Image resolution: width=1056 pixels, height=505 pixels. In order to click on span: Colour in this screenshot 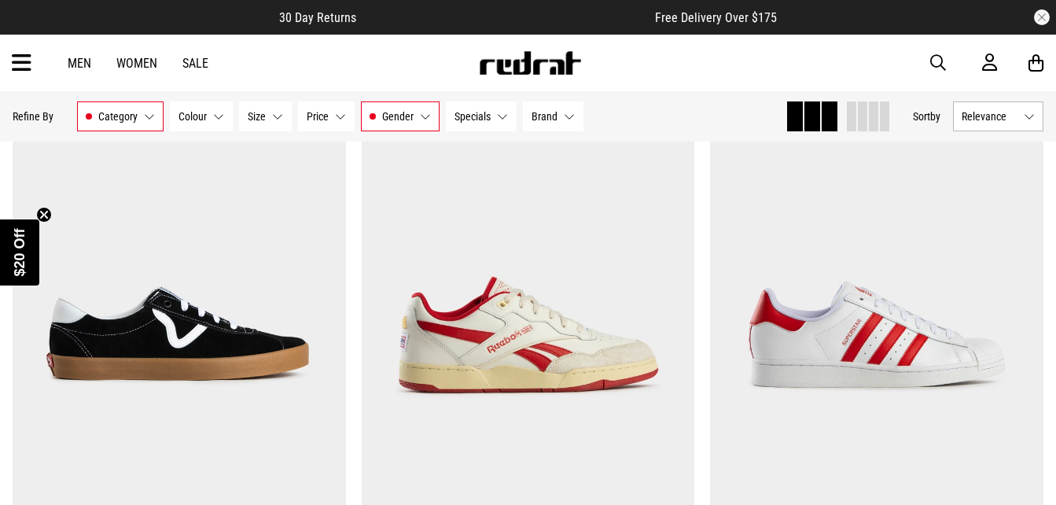, I will do `click(193, 116)`.